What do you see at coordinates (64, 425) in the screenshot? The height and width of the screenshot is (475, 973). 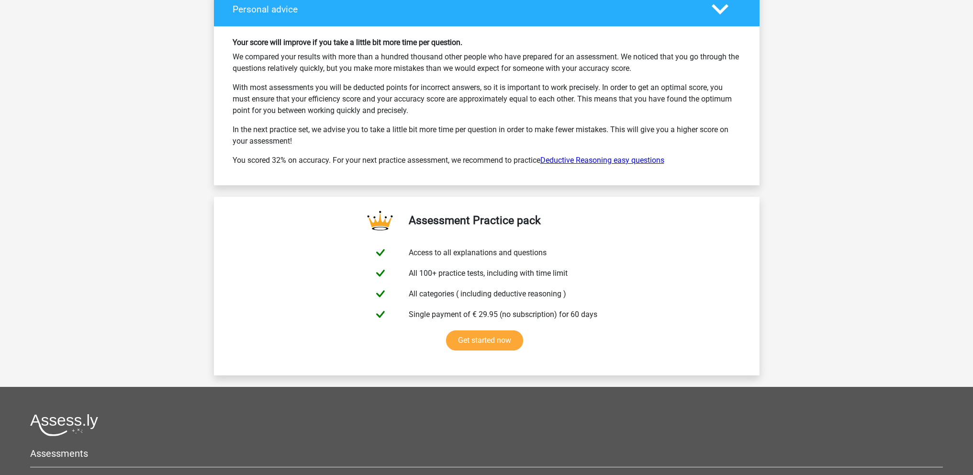 I see `img: Assessly logo` at bounding box center [64, 425].